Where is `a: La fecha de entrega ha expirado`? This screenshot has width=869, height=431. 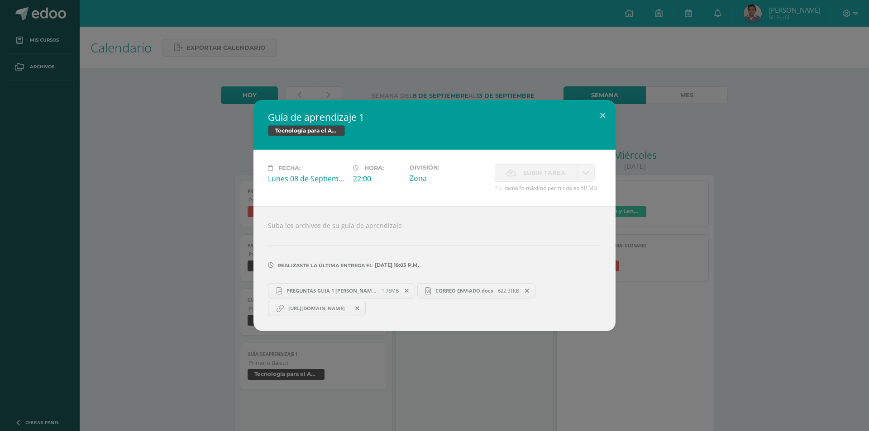
a: La fecha de entrega ha expirado is located at coordinates (586, 173).